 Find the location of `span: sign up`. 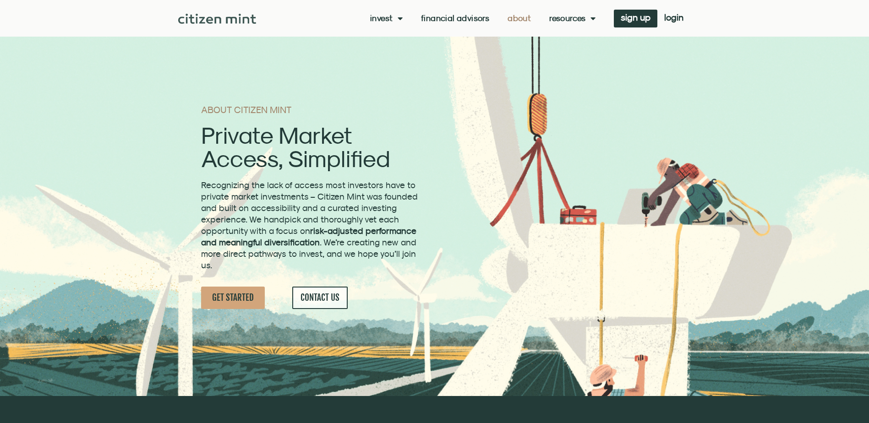

span: sign up is located at coordinates (635, 17).